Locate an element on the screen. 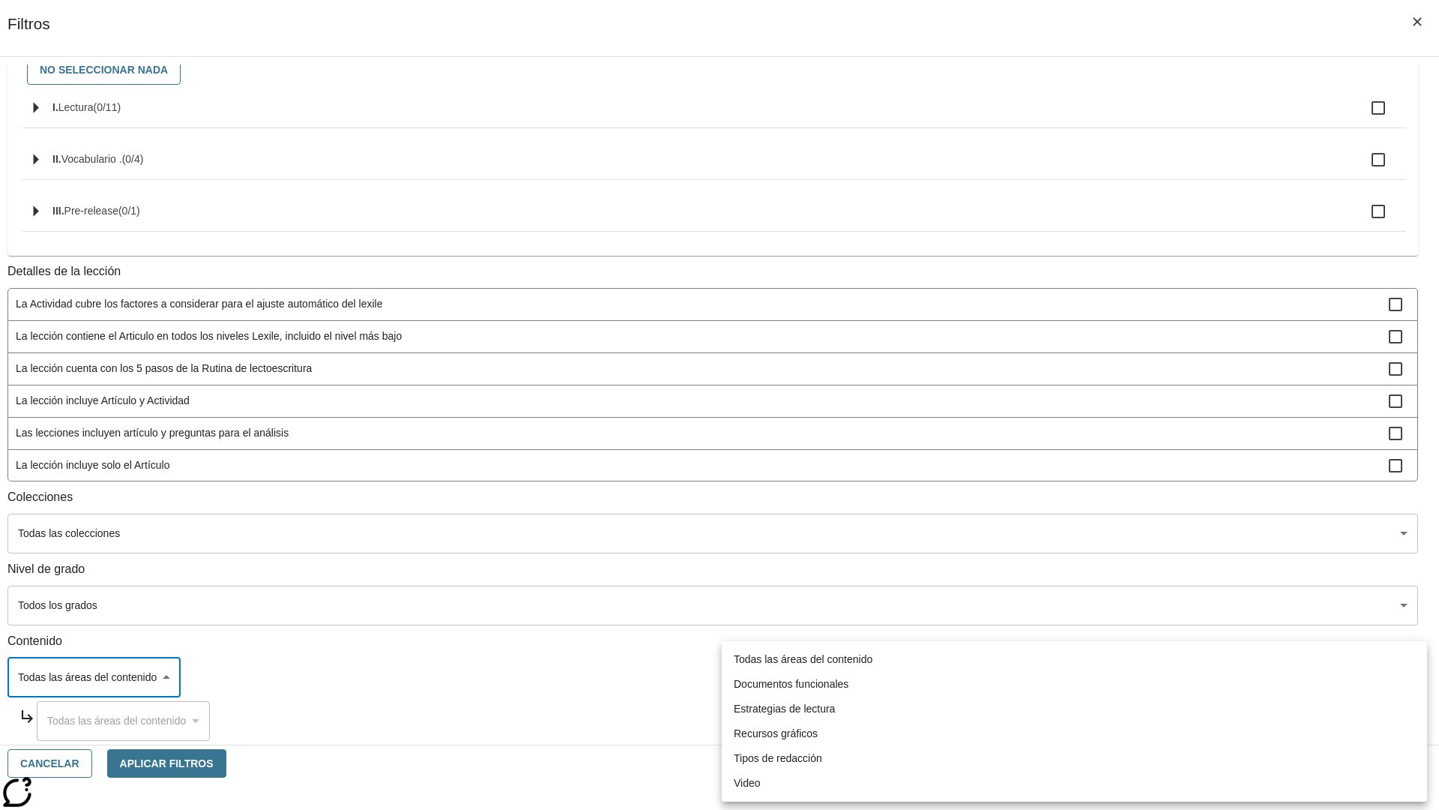  li: Tipos de redacción is located at coordinates (1074, 758).